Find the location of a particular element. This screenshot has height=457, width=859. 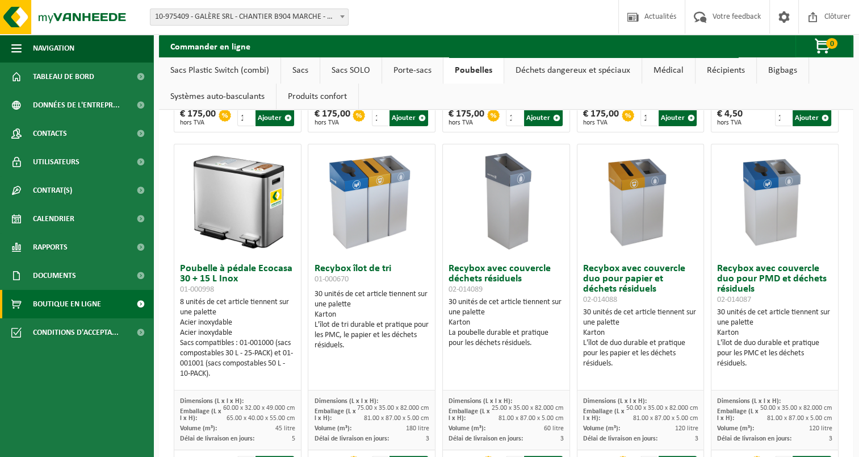

a: Poubelles is located at coordinates (474, 70).